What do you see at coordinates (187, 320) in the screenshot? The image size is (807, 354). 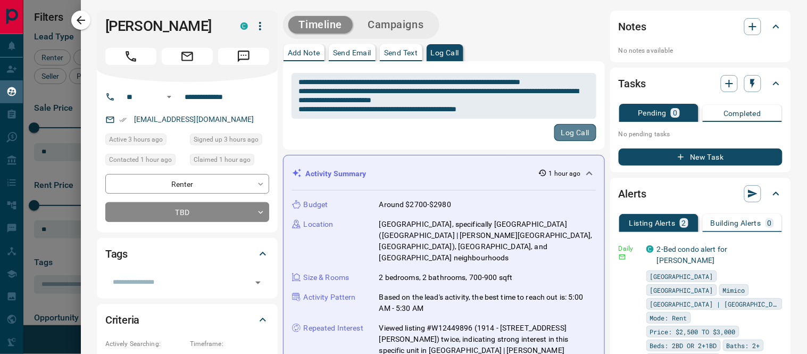 I see `div: Criteria` at bounding box center [187, 320].